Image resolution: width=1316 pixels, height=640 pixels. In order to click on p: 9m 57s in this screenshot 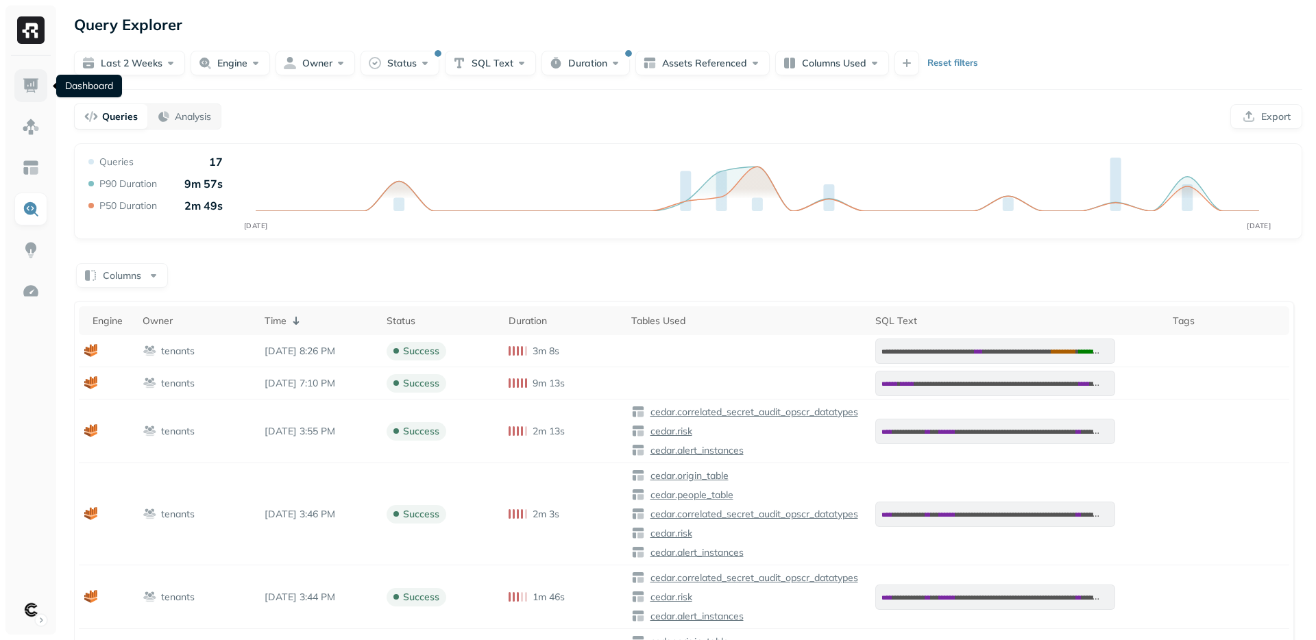, I will do `click(204, 184)`.